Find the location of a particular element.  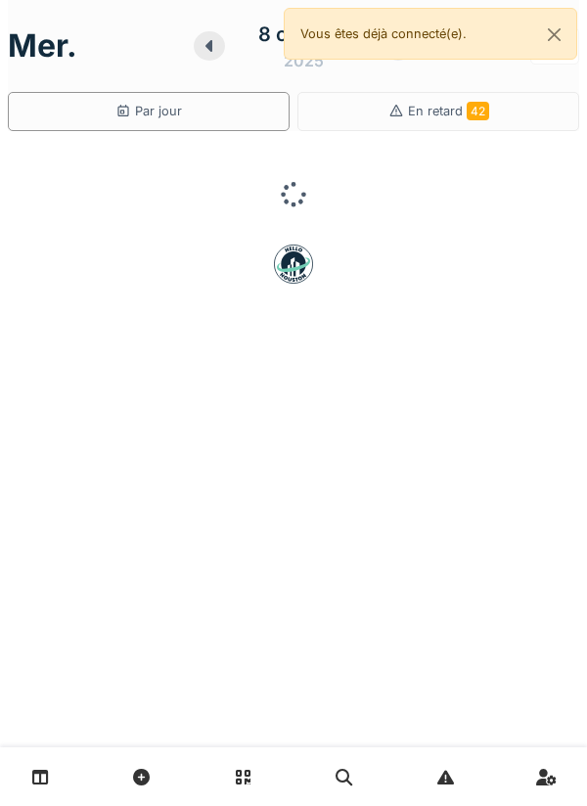

span: En retard is located at coordinates (448, 110).